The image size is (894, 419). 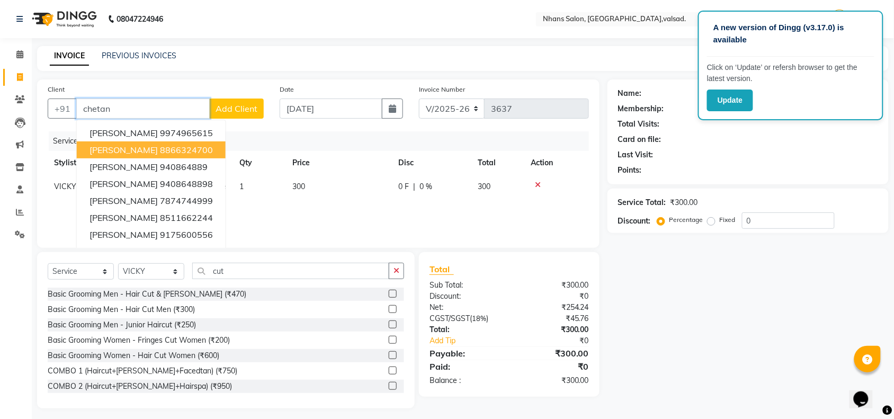 What do you see at coordinates (642, 202) in the screenshot?
I see `div: Service Total:` at bounding box center [642, 202].